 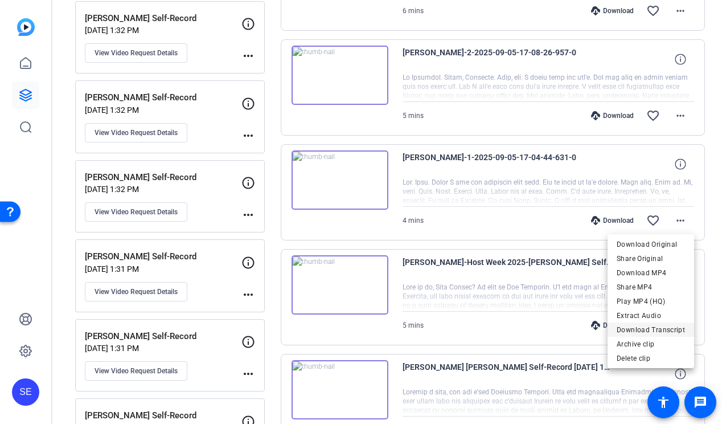 What do you see at coordinates (651, 244) in the screenshot?
I see `span: Download Original` at bounding box center [651, 244].